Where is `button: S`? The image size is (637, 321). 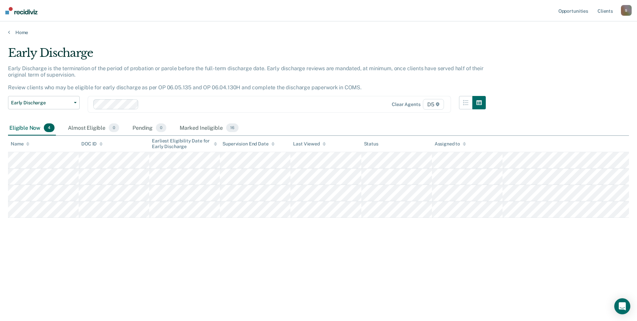
button: S is located at coordinates (627, 10).